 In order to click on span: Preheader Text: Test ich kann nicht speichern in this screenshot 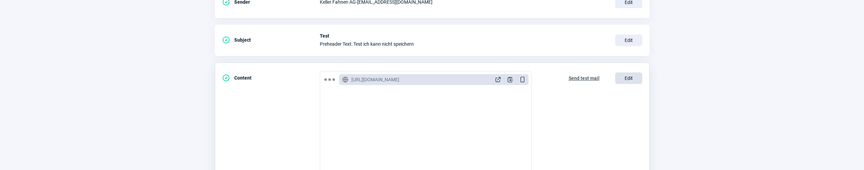, I will do `click(463, 44)`.